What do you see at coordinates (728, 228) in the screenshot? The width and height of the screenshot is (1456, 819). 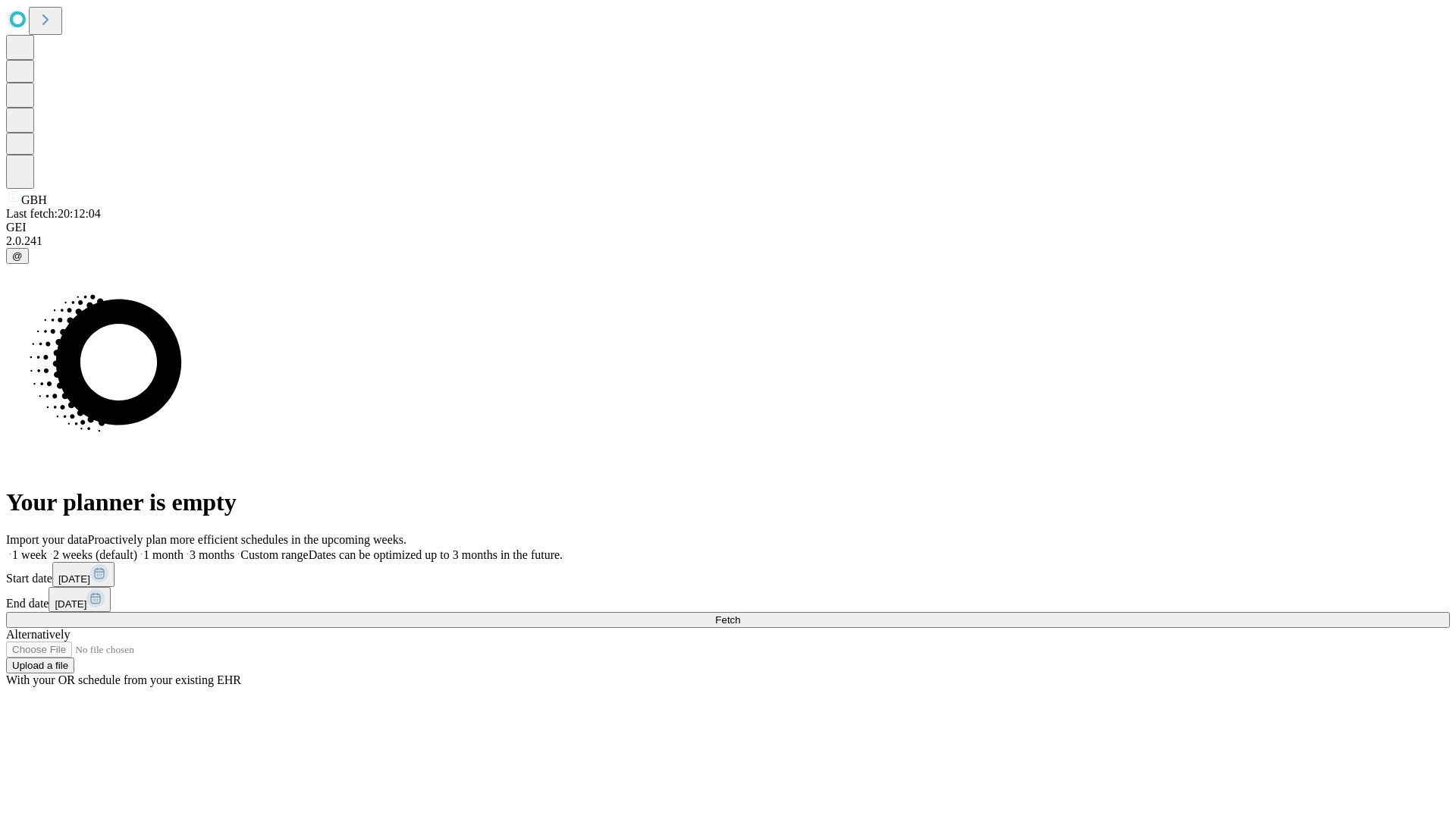 I see `div: GEI` at bounding box center [728, 228].